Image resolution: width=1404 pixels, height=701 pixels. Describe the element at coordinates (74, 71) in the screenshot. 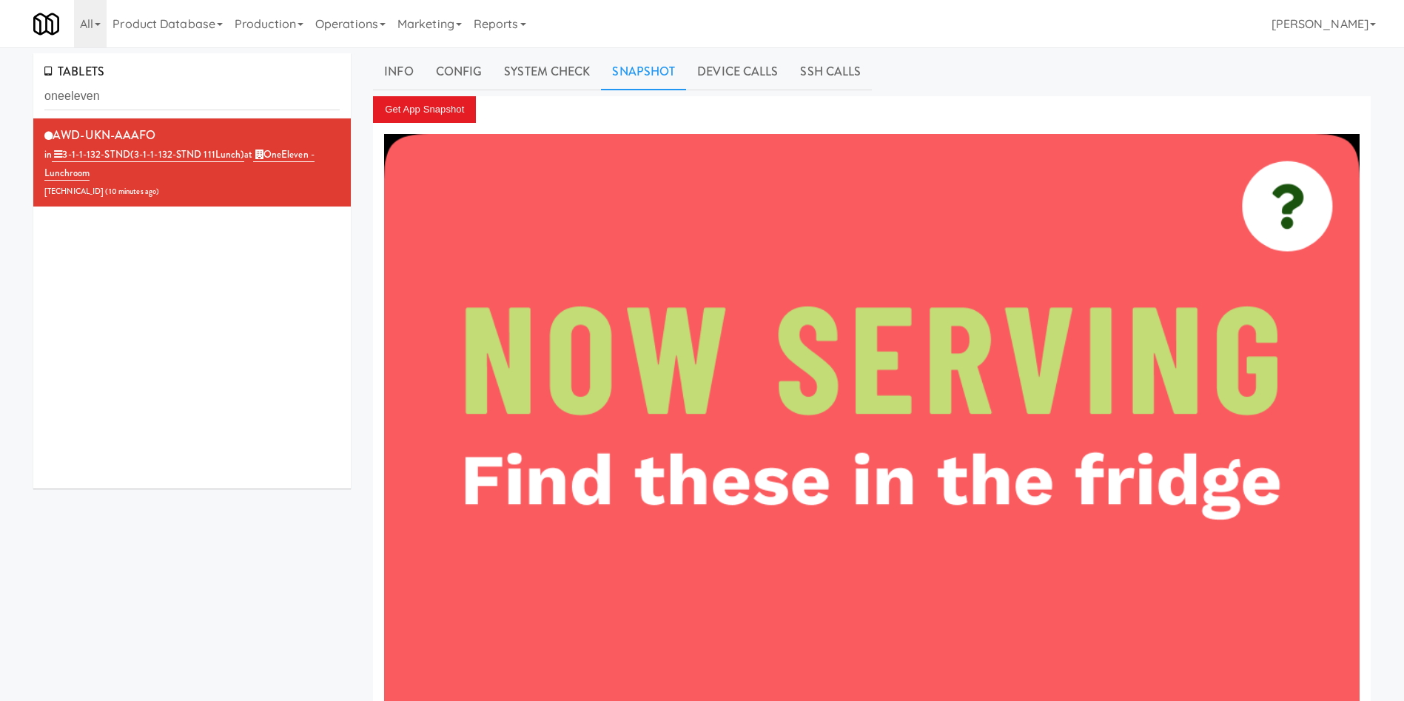

I see `span: TABLETS` at that location.